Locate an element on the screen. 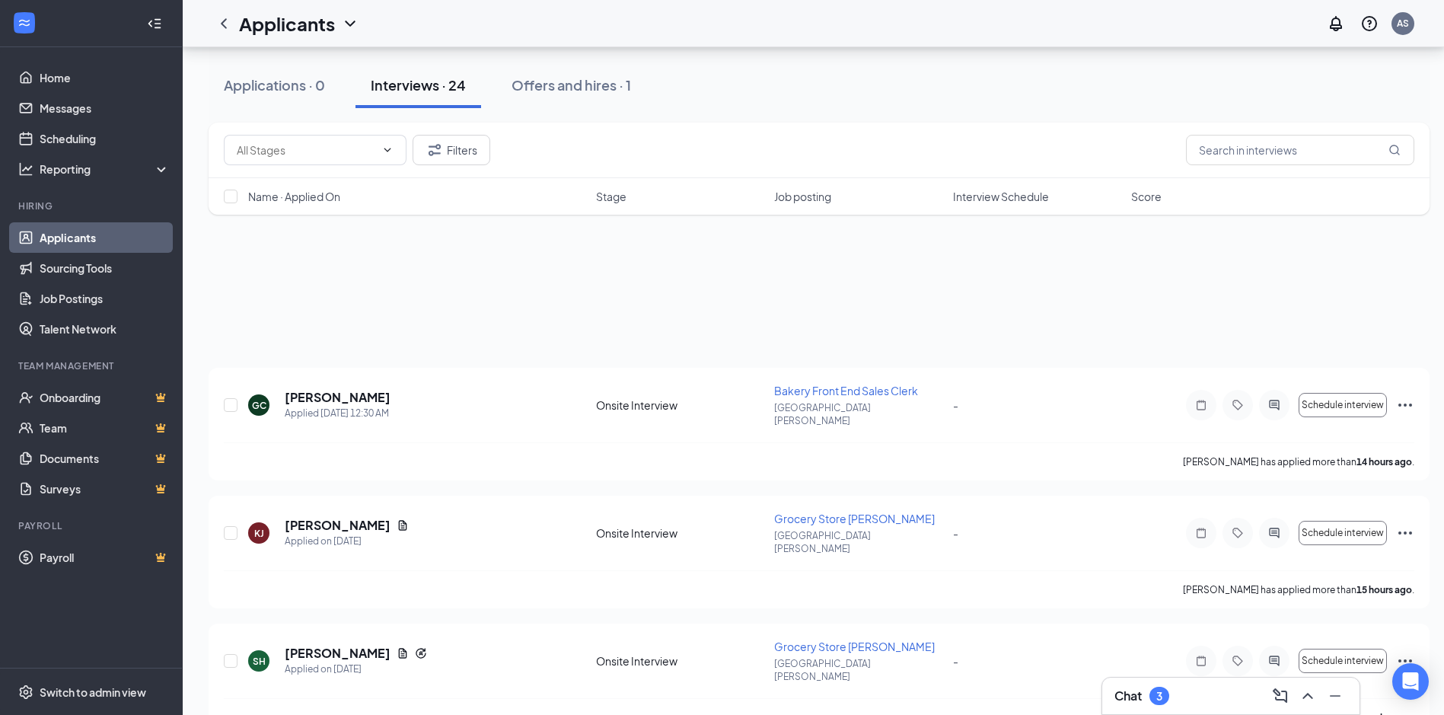 The image size is (1444, 715). a: ChevronLeft is located at coordinates (224, 24).